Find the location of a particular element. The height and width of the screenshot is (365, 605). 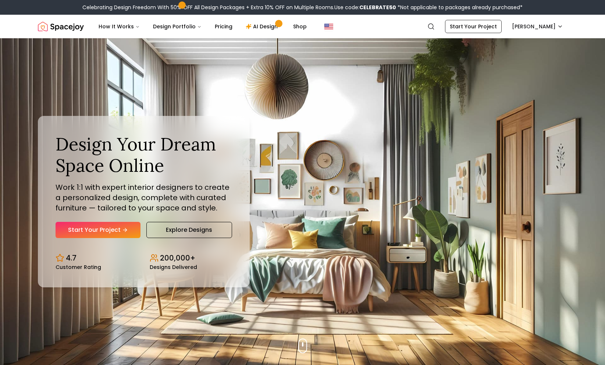

p: 200,000+ is located at coordinates (178, 258).